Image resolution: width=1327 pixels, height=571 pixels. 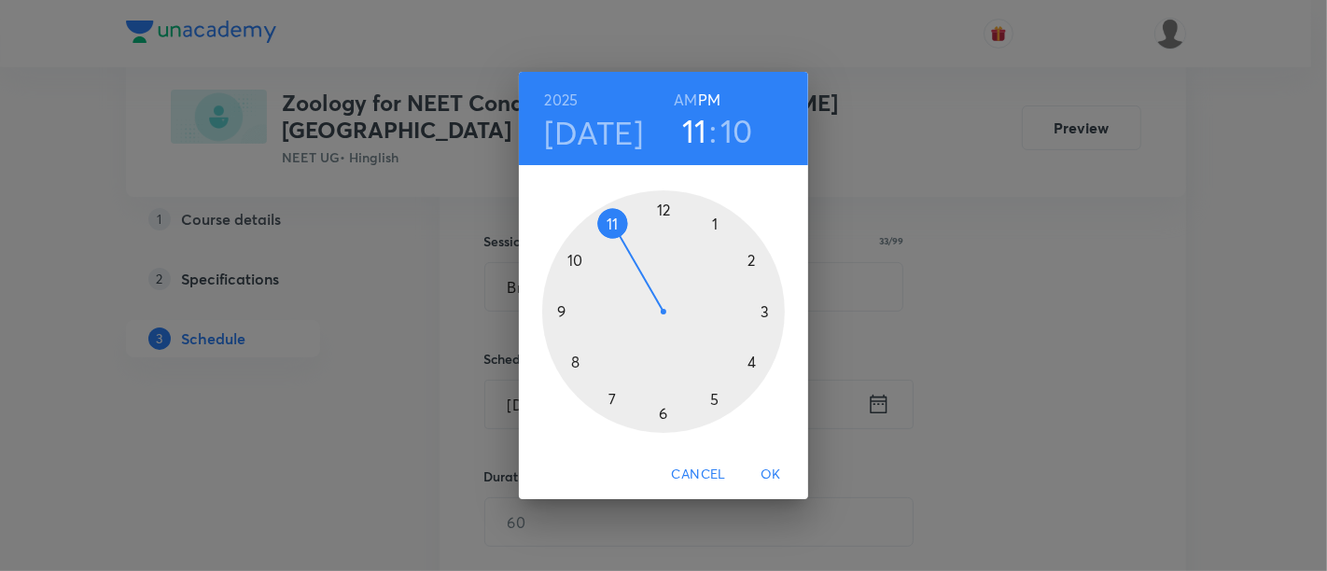 What do you see at coordinates (562, 100) in the screenshot?
I see `button: 2025` at bounding box center [562, 100].